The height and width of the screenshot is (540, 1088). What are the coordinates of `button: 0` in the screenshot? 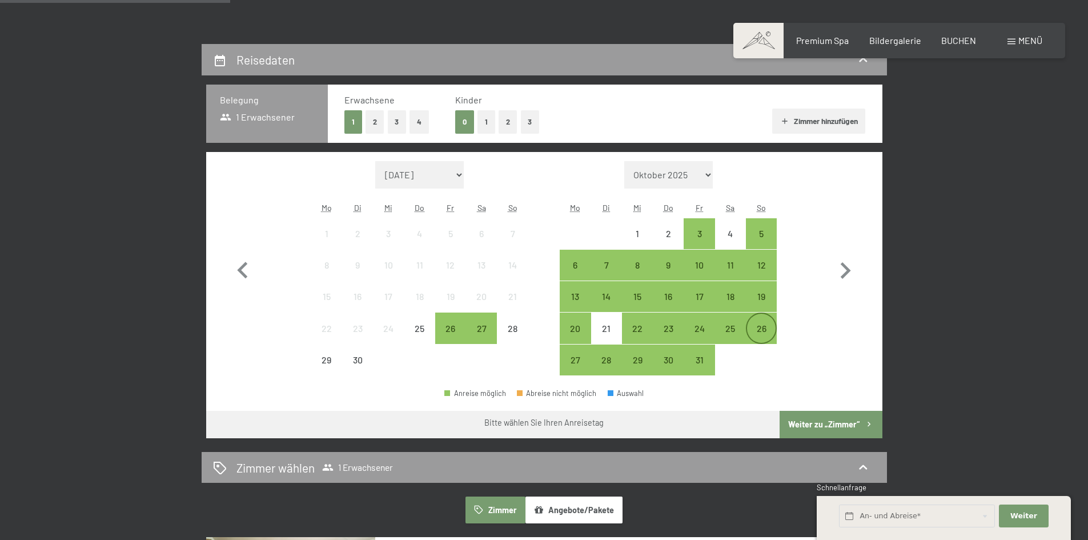 It's located at (464, 122).